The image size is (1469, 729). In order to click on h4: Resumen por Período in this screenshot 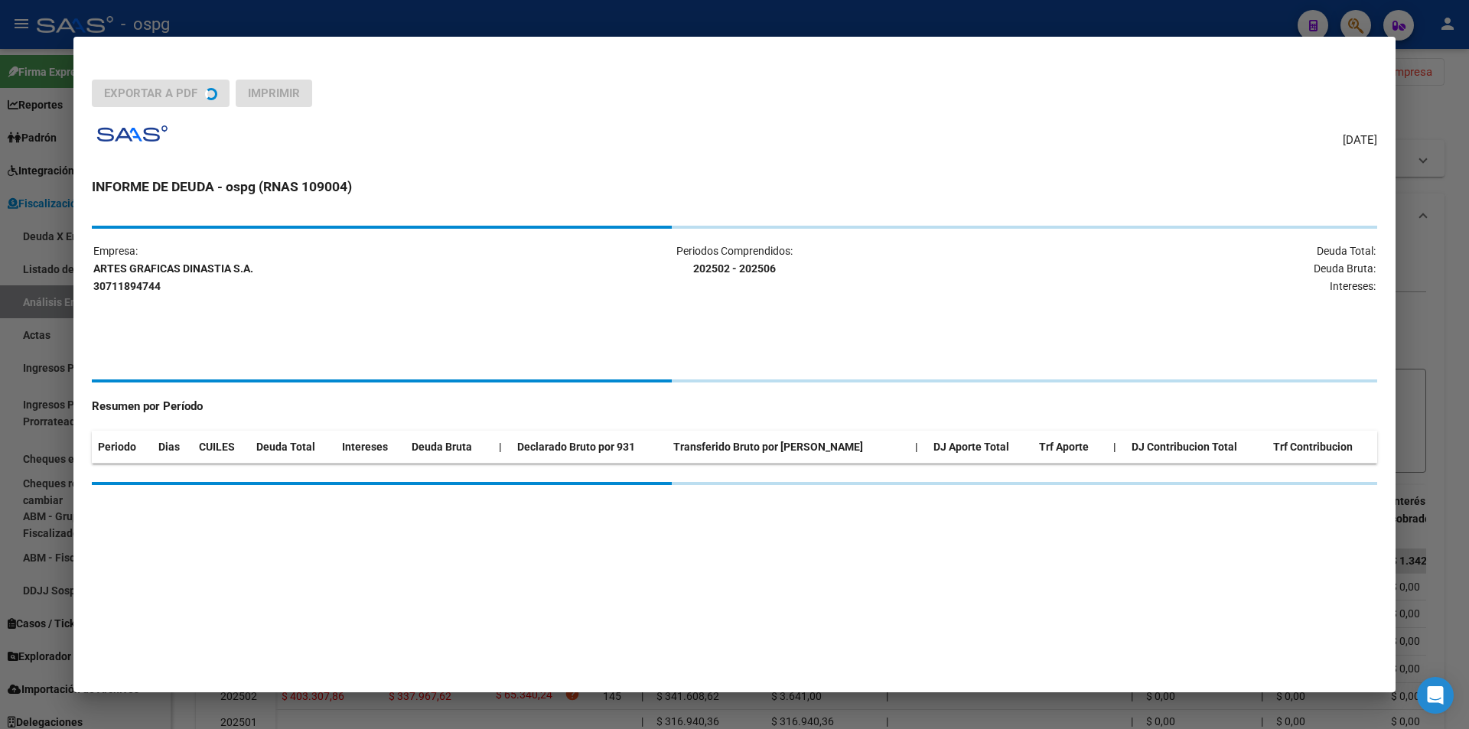, I will do `click(734, 406)`.